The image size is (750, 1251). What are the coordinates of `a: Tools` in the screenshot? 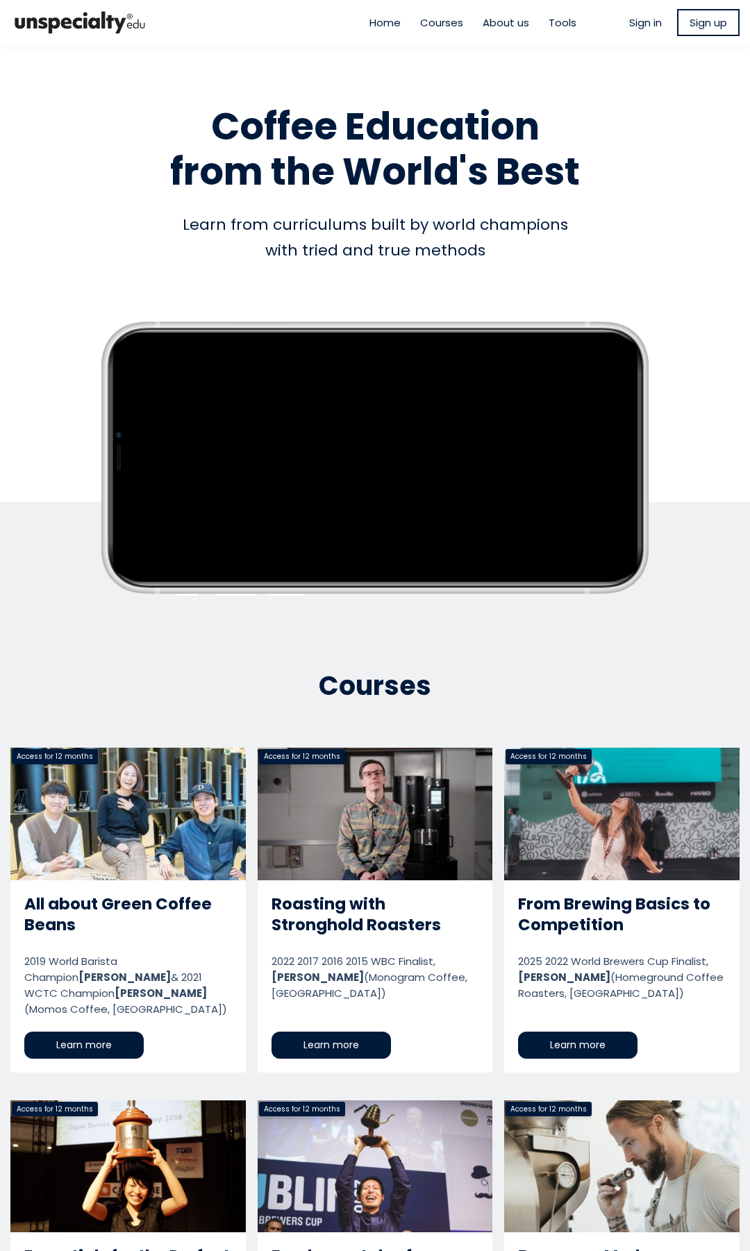 It's located at (562, 22).